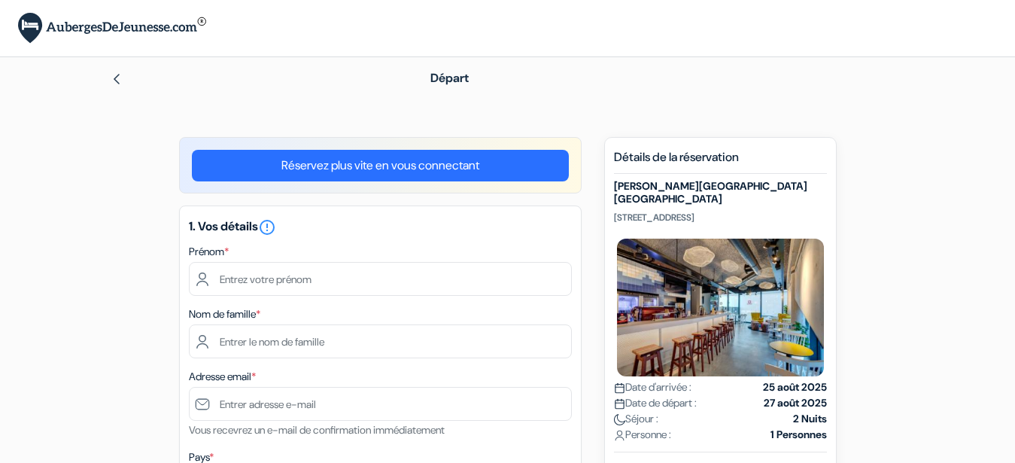  What do you see at coordinates (720, 162) in the screenshot?
I see `h5: Détails de la réservation` at bounding box center [720, 162].